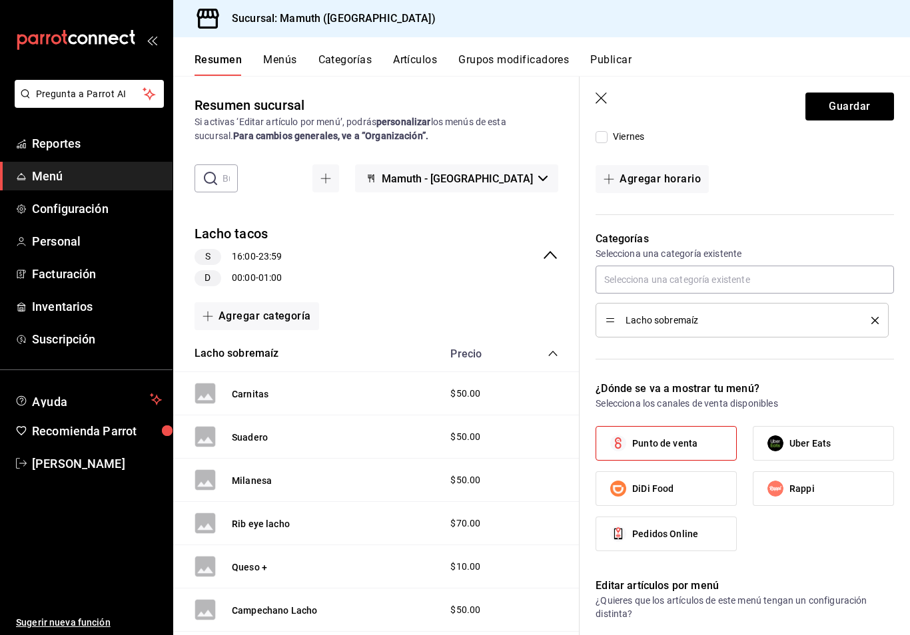 The height and width of the screenshot is (635, 910). Describe the element at coordinates (97, 208) in the screenshot. I see `span: Configuración` at that location.